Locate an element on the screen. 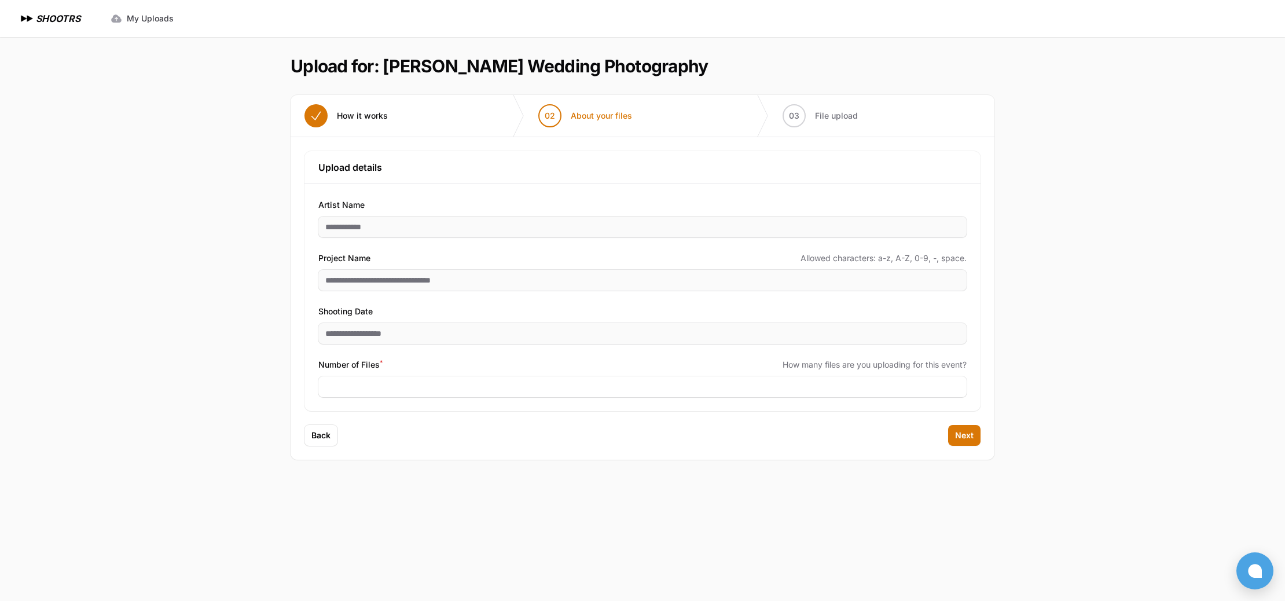  button: Open chat window is located at coordinates (1255, 571).